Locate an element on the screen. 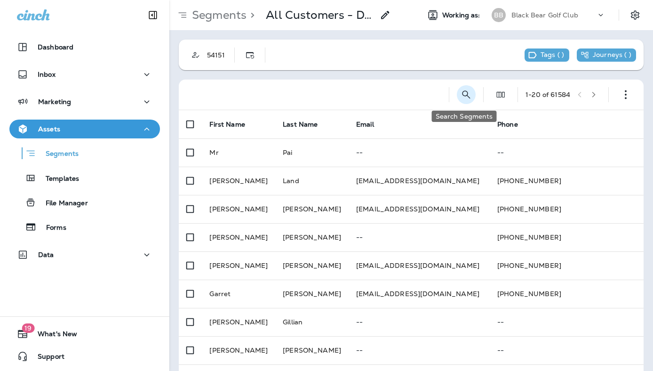 This screenshot has width=653, height=371. div: This segment is not used in any journeys is located at coordinates (606, 55).